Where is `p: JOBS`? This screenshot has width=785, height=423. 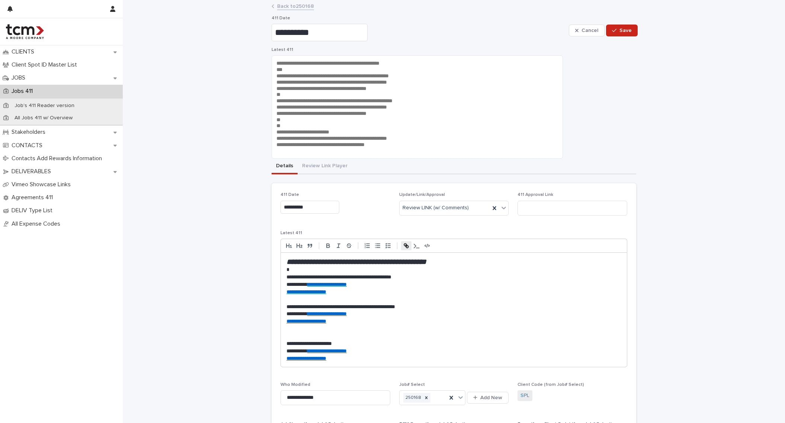
p: JOBS is located at coordinates (20, 78).